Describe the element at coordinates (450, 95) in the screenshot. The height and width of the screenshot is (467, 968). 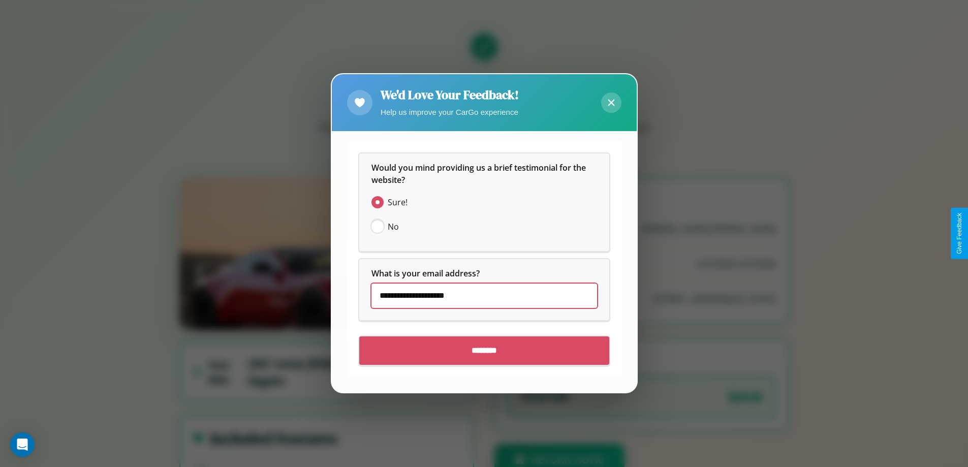
I see `h2: We'd Love Your Feedback!` at that location.